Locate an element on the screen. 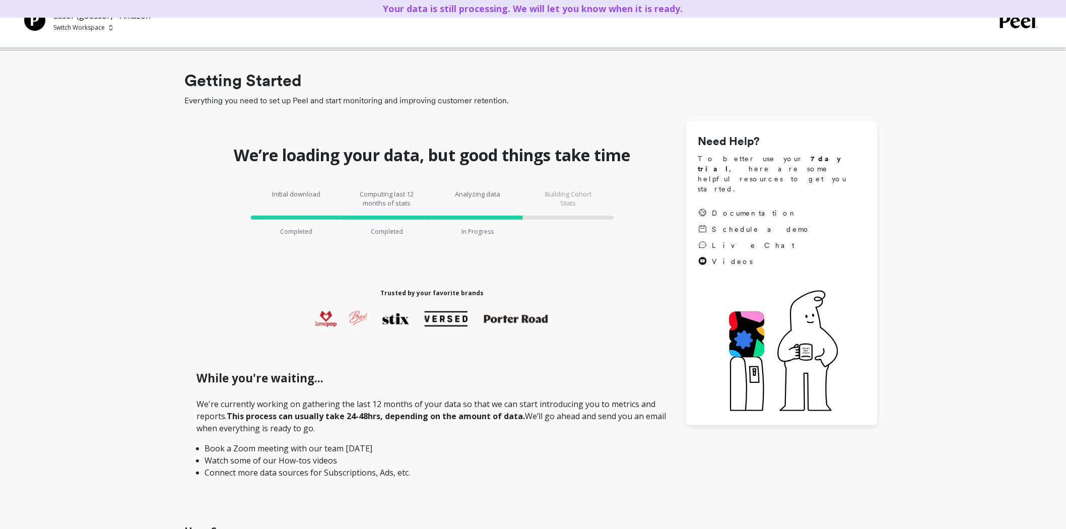 This screenshot has height=529, width=1066. span: Schedule a demo is located at coordinates (762, 229).